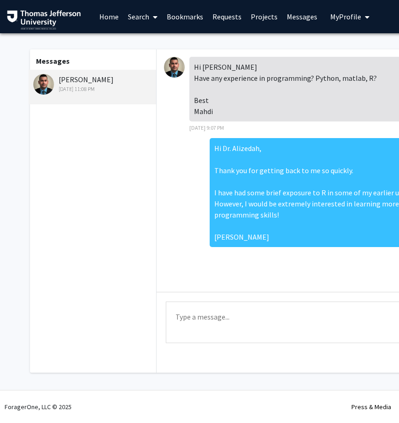 The height and width of the screenshot is (423, 399). Describe the element at coordinates (109, 17) in the screenshot. I see `a: Home` at that location.